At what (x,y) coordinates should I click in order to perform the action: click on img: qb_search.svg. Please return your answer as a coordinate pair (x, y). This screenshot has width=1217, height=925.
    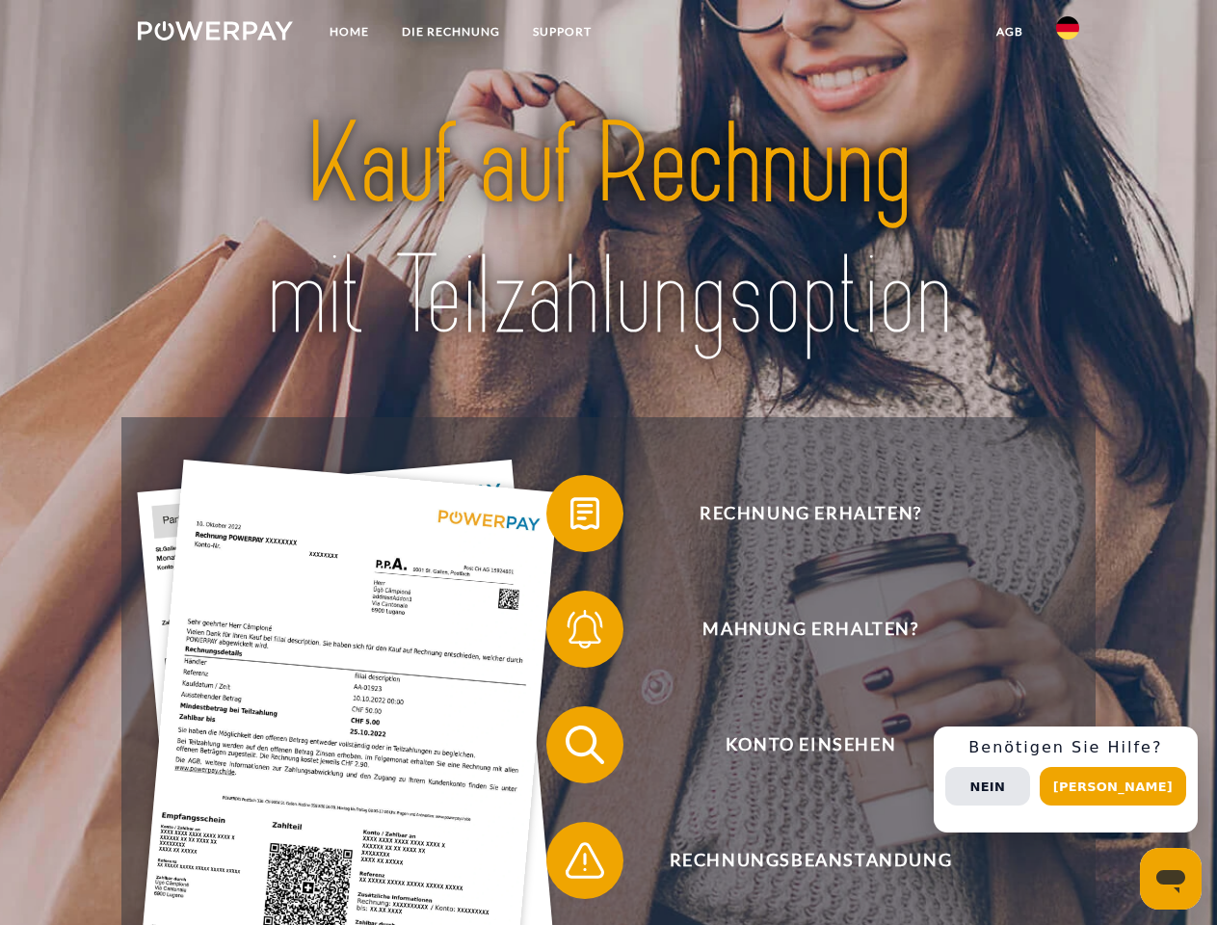
    Looking at the image, I should click on (585, 745).